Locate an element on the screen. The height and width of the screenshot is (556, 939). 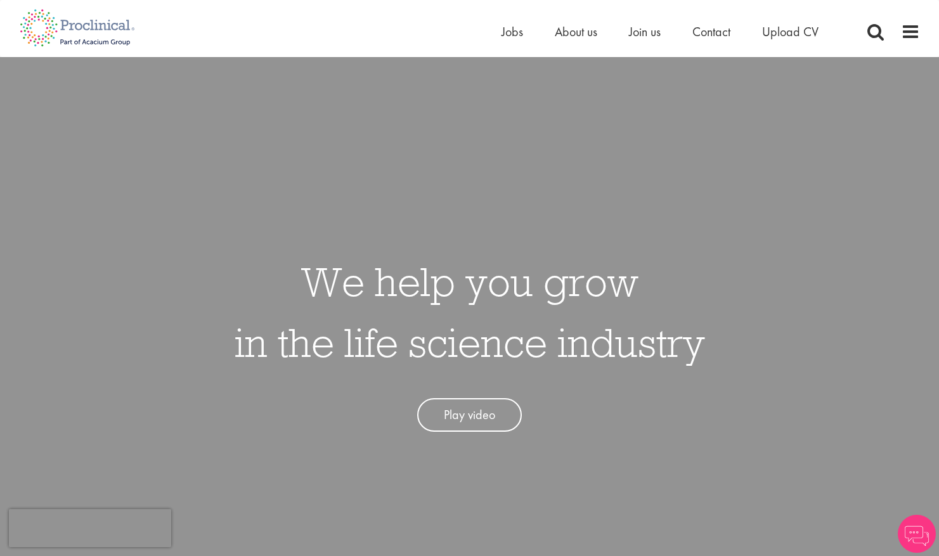
img: Chatbot is located at coordinates (917, 534).